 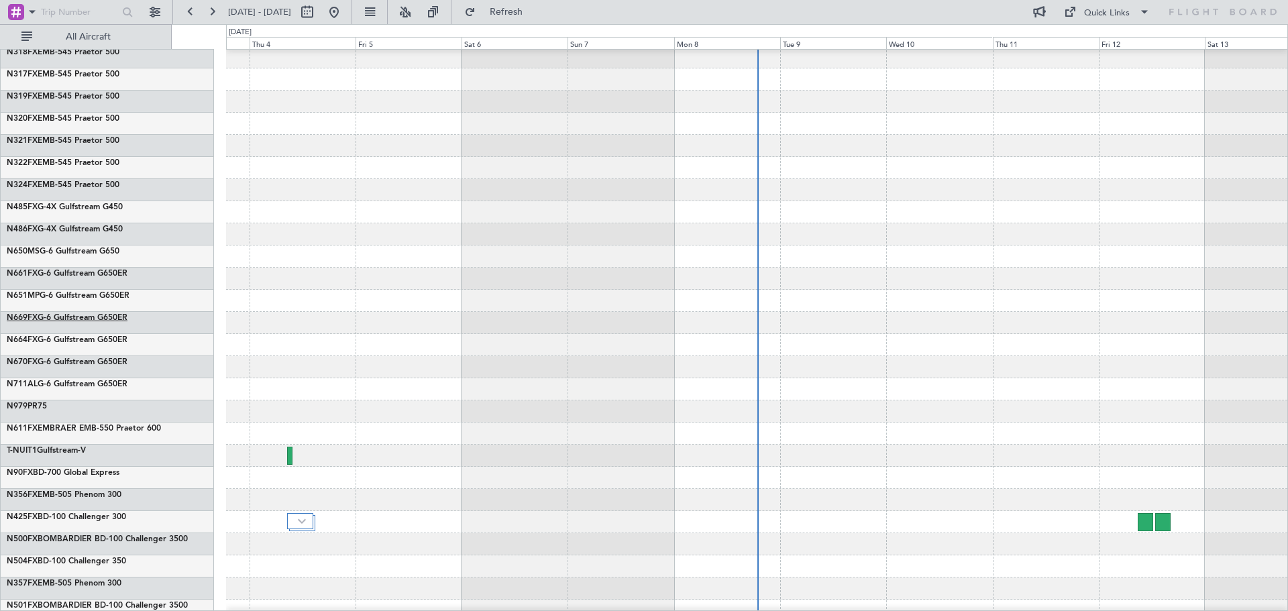 I want to click on span: N661FX, so click(x=22, y=274).